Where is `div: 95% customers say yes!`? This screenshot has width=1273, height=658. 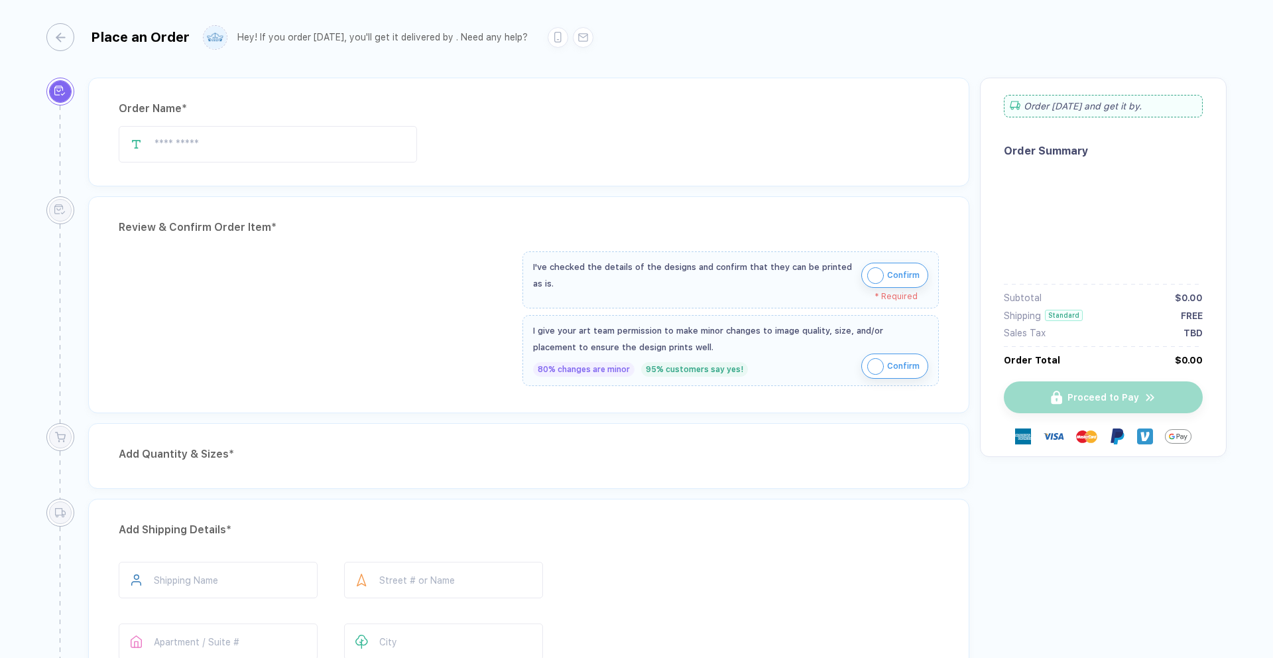
div: 95% customers say yes! is located at coordinates (694, 369).